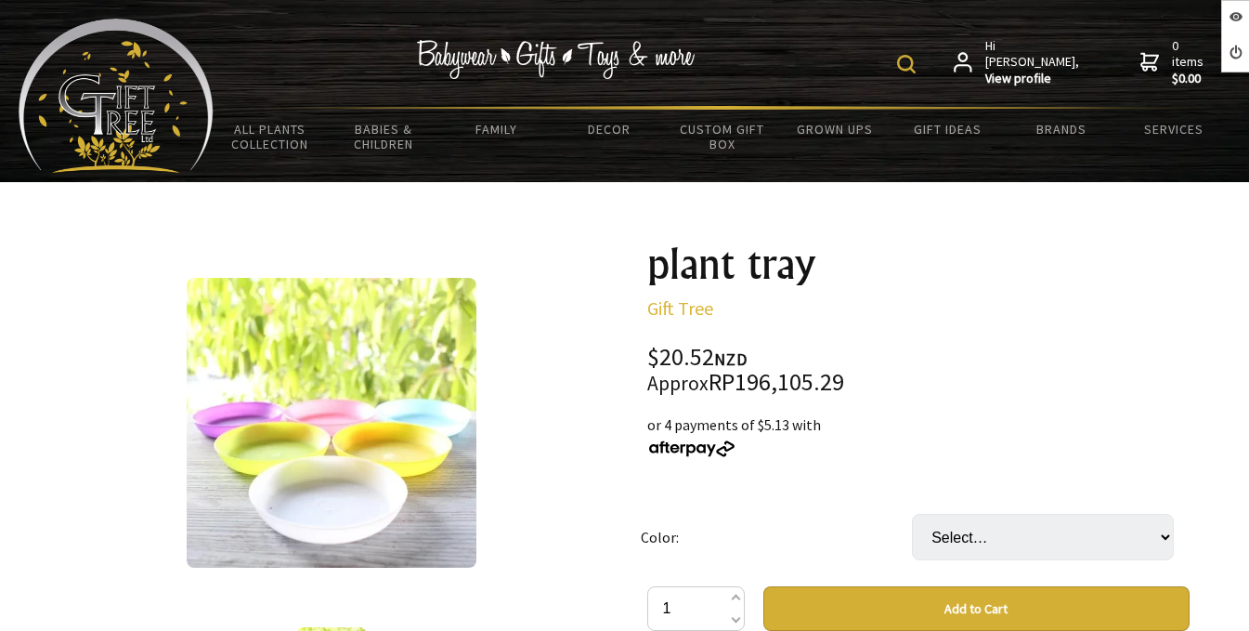  I want to click on span: NZD, so click(731, 359).